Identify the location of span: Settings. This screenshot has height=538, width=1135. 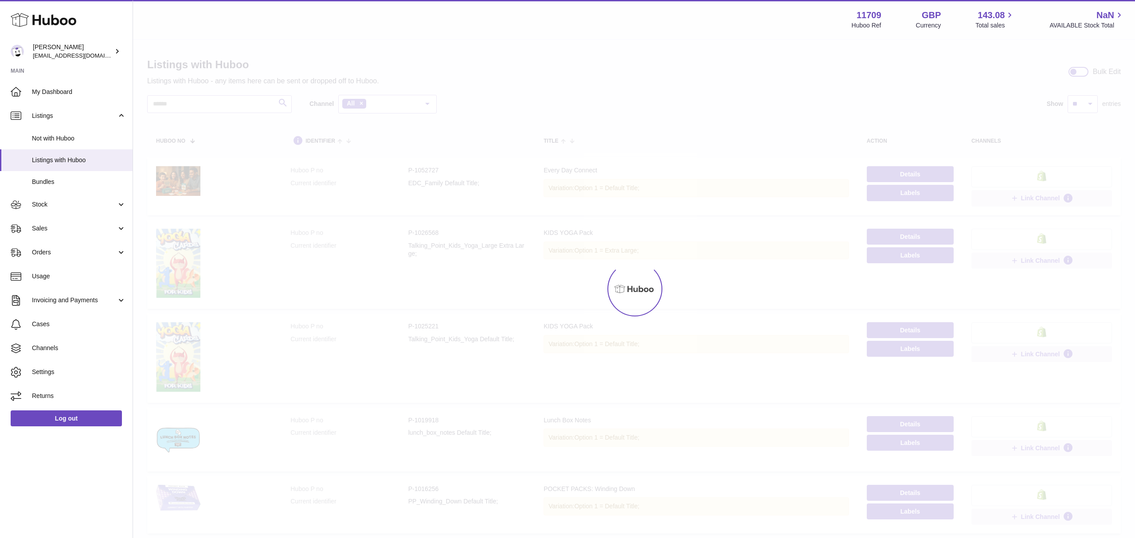
(79, 372).